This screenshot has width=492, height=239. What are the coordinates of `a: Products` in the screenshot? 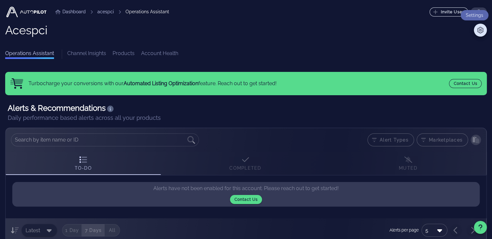 It's located at (124, 54).